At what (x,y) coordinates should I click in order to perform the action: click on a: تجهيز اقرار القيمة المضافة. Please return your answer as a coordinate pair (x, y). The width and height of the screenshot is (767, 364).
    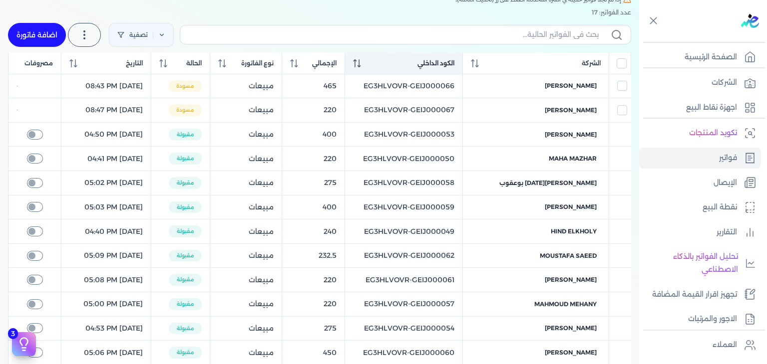
    Looking at the image, I should click on (700, 295).